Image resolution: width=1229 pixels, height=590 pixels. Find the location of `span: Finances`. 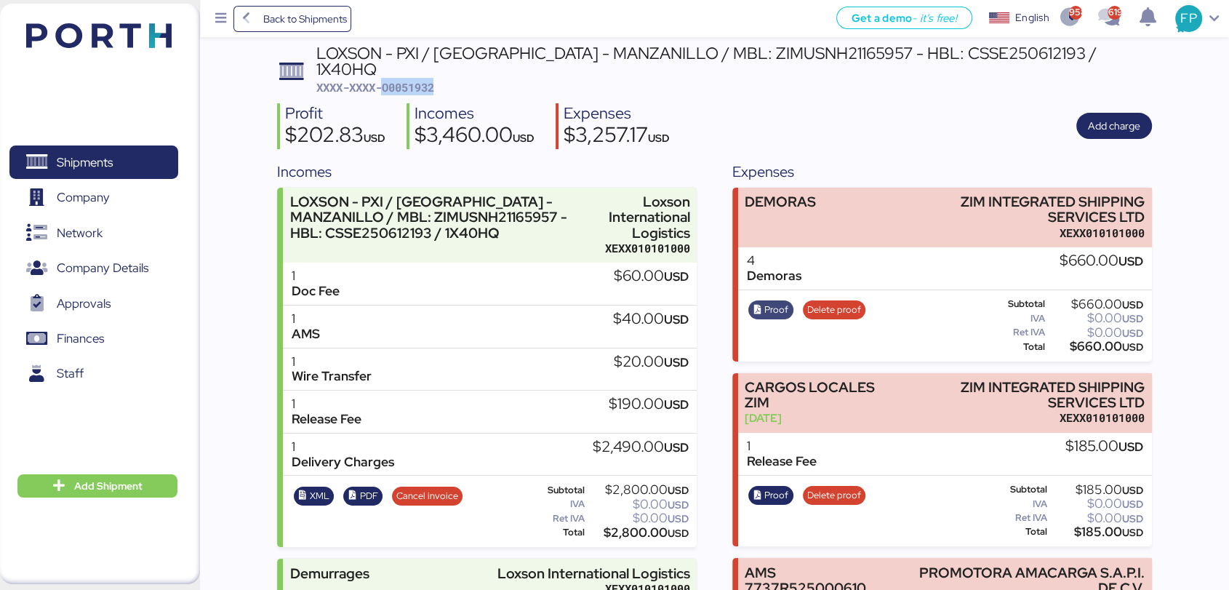

span: Finances is located at coordinates (80, 338).